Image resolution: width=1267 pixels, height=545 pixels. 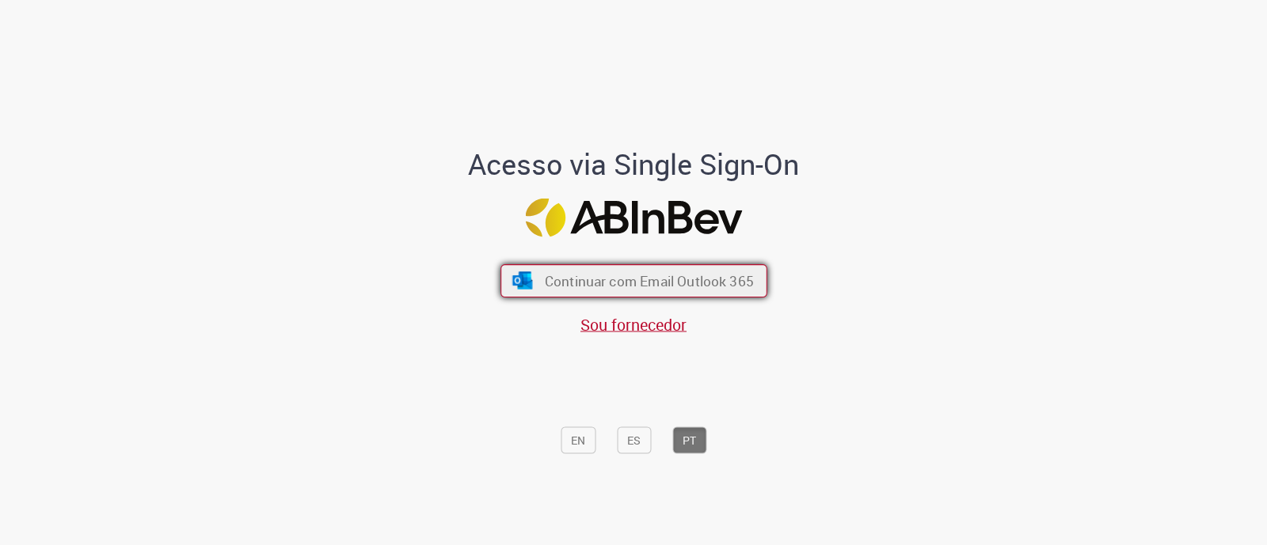 I want to click on span: Sou fornecedor, so click(x=633, y=325).